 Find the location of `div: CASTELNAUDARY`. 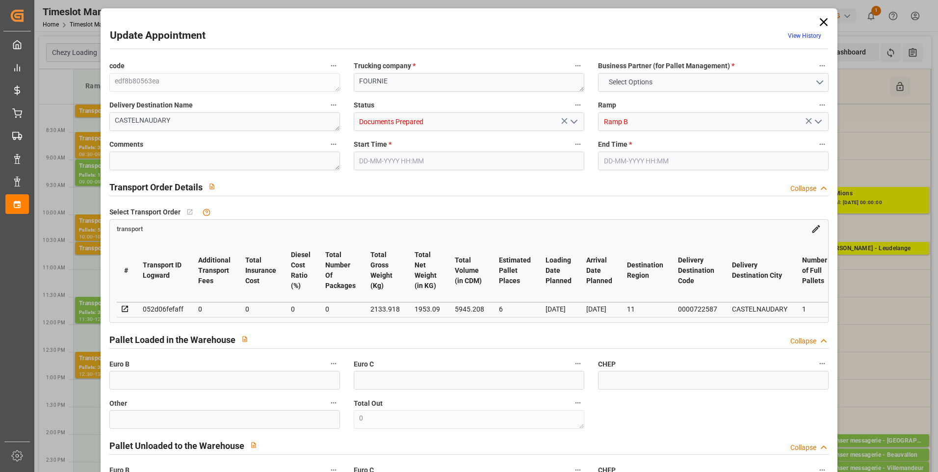

div: CASTELNAUDARY is located at coordinates (759, 309).